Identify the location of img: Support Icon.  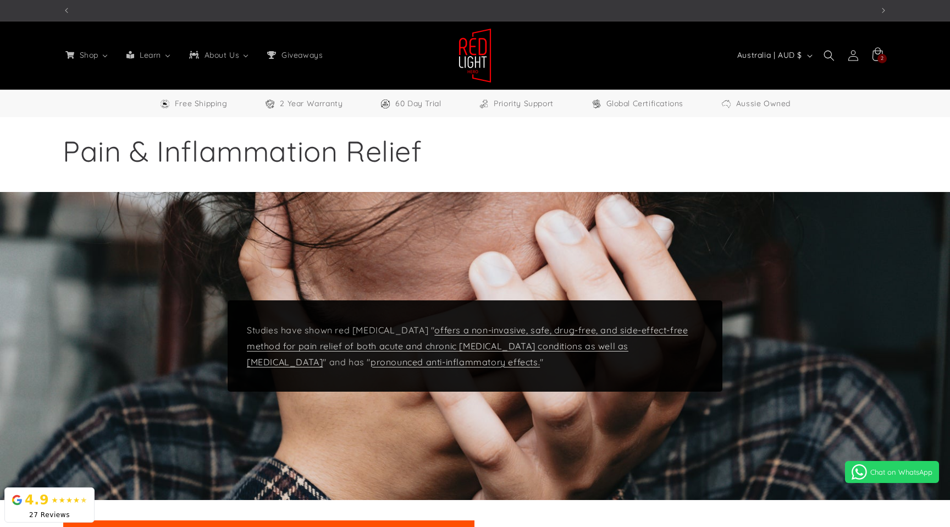
(484, 104).